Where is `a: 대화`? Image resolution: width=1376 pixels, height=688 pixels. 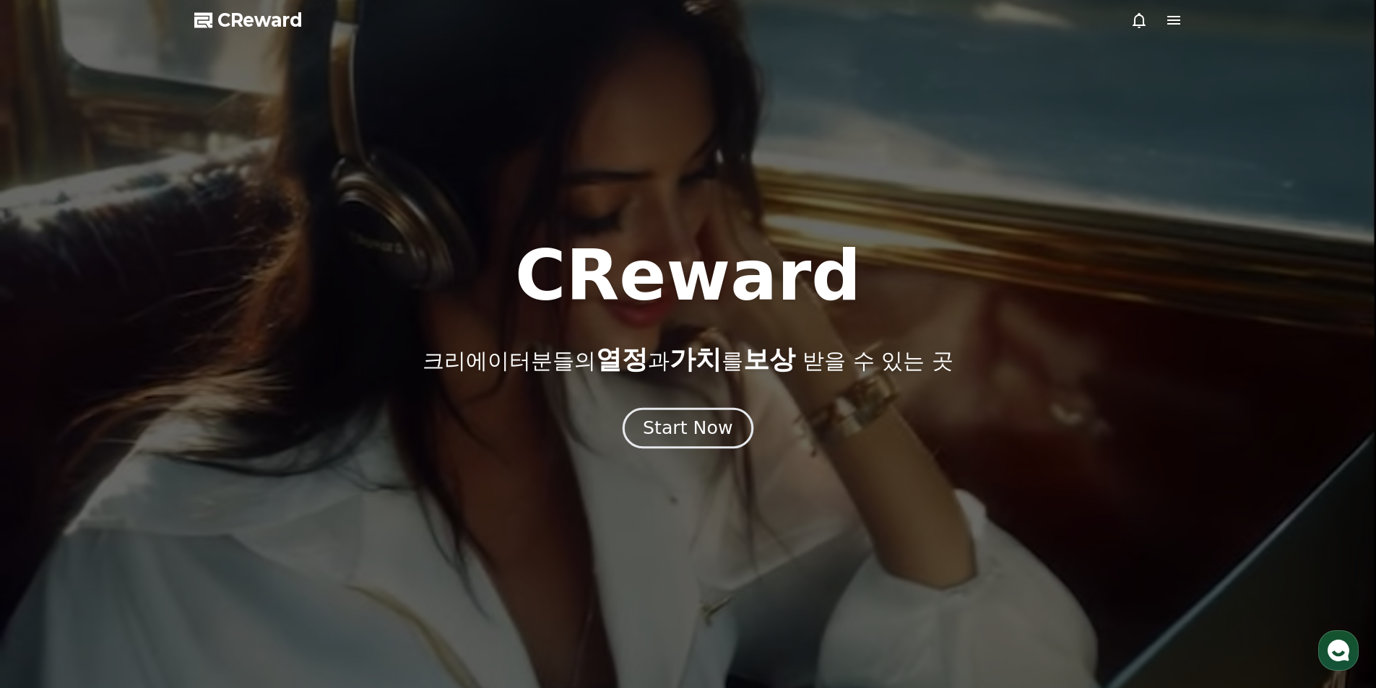
a: 대화 is located at coordinates (141, 476).